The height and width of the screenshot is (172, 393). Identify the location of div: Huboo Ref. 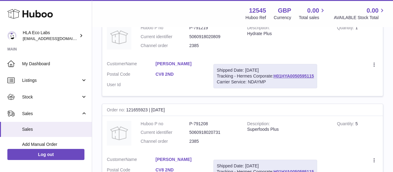
(256, 17).